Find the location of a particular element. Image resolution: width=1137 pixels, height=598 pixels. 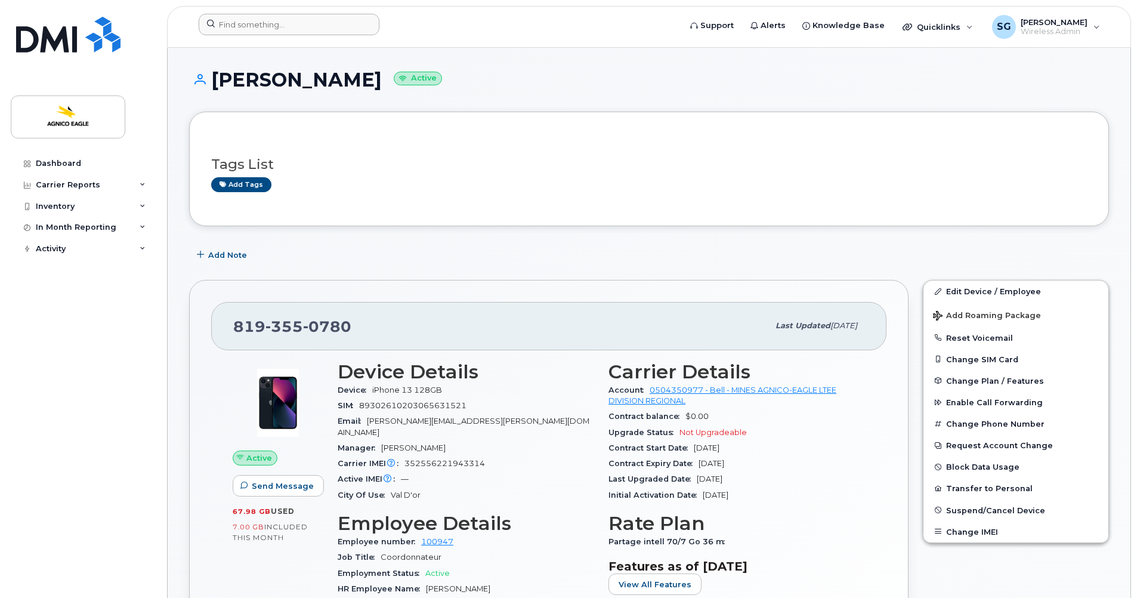

button: Block Data Usage is located at coordinates (1016, 467).